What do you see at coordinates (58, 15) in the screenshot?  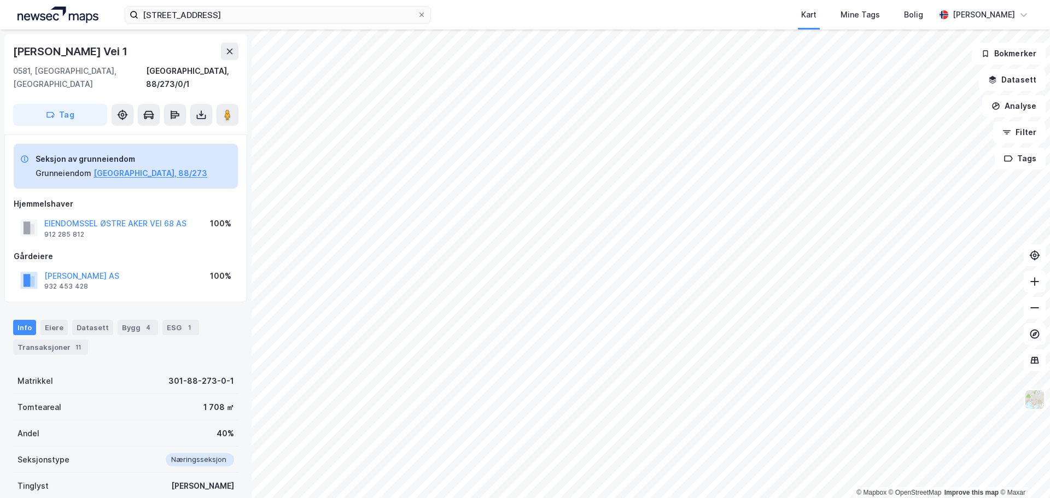 I see `img: logo.a4113a55bc3d86da70a041830d287a7e.svg` at bounding box center [58, 15].